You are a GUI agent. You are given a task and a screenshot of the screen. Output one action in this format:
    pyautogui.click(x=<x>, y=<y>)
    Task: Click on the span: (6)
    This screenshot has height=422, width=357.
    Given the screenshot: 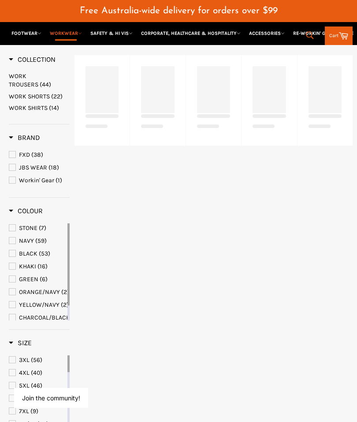 What is the action you would take?
    pyautogui.click(x=44, y=279)
    